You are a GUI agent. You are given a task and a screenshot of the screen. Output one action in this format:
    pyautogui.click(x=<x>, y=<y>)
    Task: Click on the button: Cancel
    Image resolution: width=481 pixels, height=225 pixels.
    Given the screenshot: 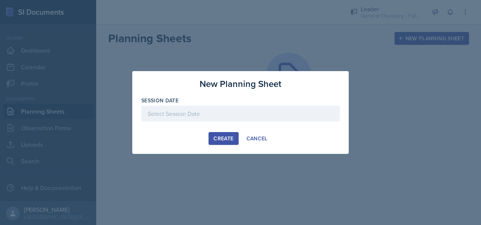 What is the action you would take?
    pyautogui.click(x=257, y=138)
    